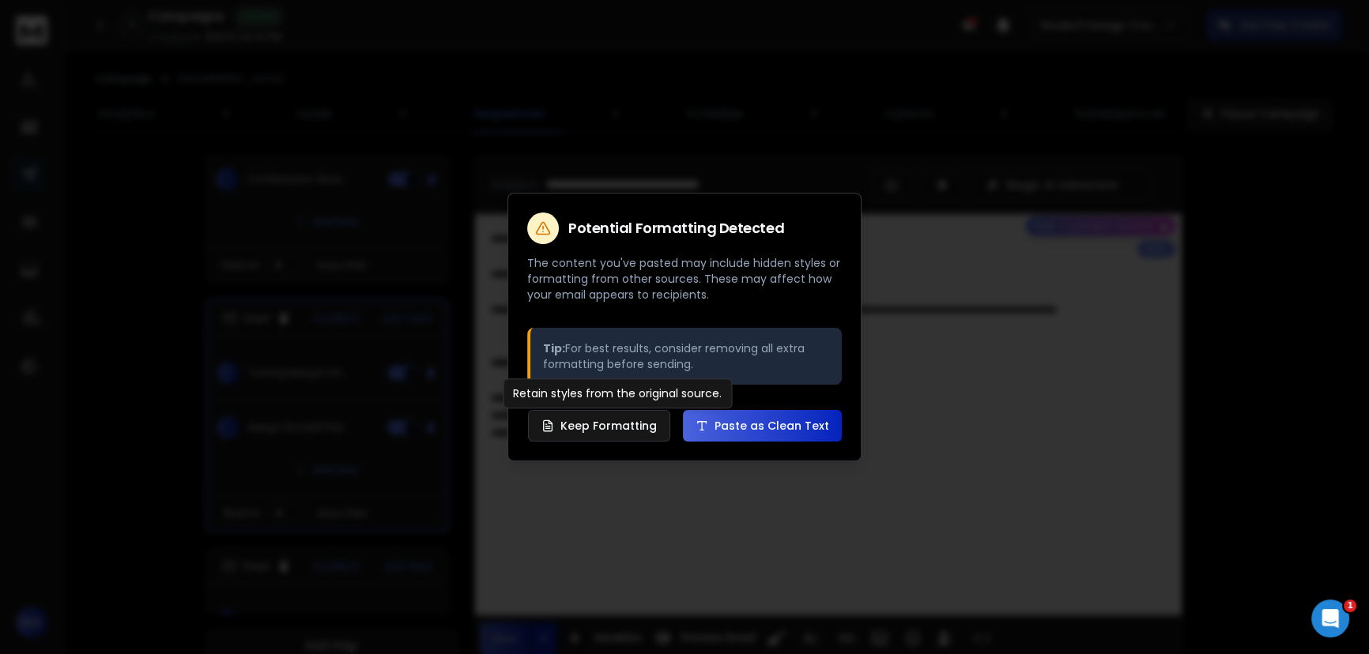  I want to click on span: 1, so click(1350, 606).